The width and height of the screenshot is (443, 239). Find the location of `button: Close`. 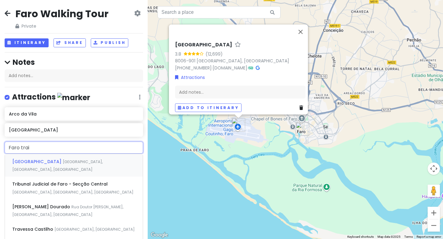

button: Close is located at coordinates (301, 32).